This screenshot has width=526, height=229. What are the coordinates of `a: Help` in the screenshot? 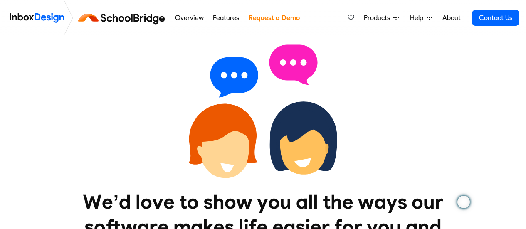 It's located at (421, 18).